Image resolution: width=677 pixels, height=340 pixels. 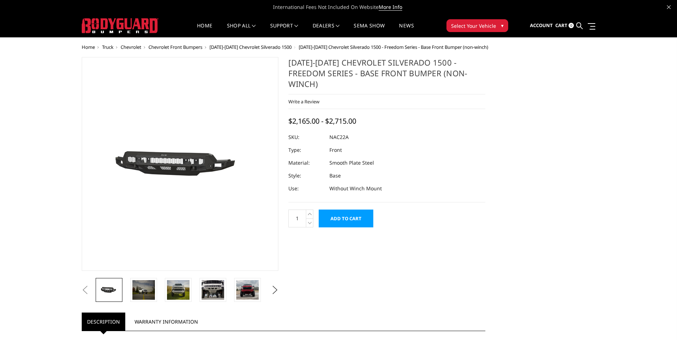 What do you see at coordinates (306, 176) in the screenshot?
I see `dt: Style:` at bounding box center [306, 176].